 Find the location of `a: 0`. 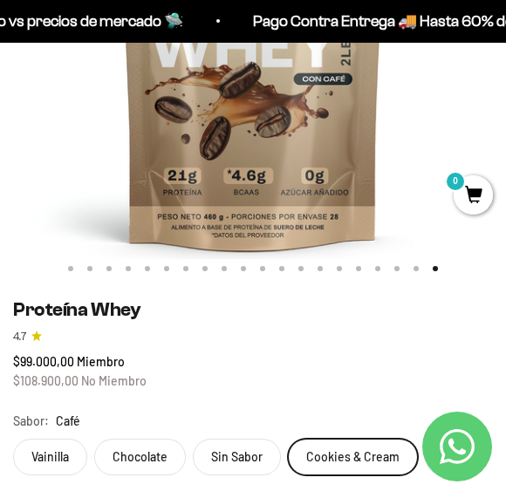

a: 0 is located at coordinates (473, 196).